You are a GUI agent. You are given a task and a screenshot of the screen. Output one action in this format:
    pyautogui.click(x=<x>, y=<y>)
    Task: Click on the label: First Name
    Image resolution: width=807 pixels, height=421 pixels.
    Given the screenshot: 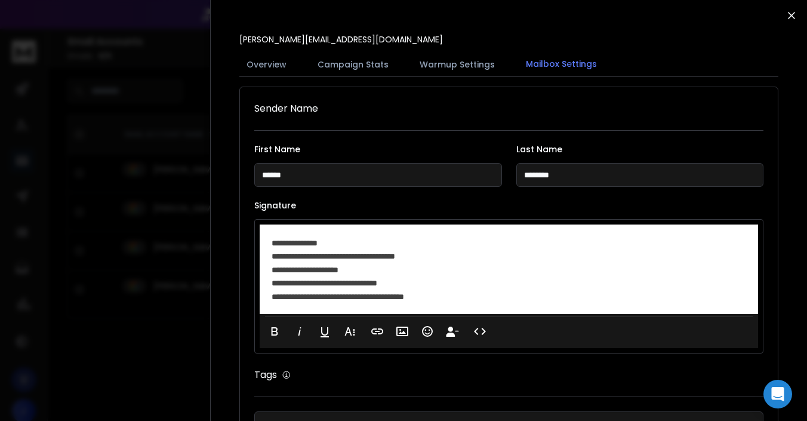 What is the action you would take?
    pyautogui.click(x=378, y=149)
    